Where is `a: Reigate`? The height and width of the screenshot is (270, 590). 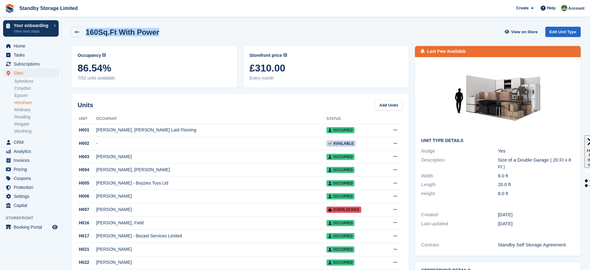 a: Reigate is located at coordinates (36, 124).